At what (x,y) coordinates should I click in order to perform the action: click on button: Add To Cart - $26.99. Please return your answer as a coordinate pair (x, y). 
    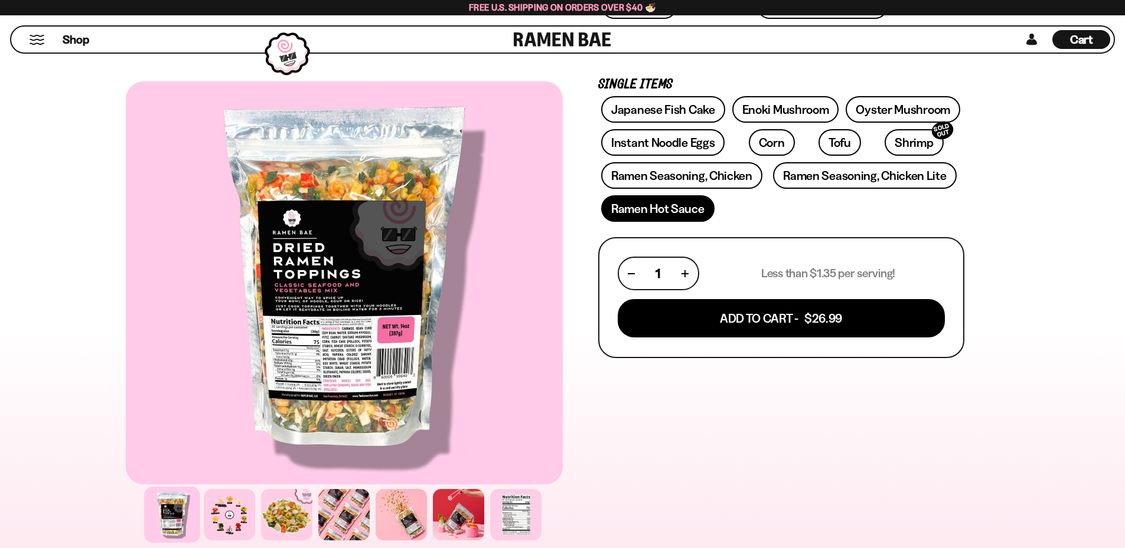
    Looking at the image, I should click on (781, 318).